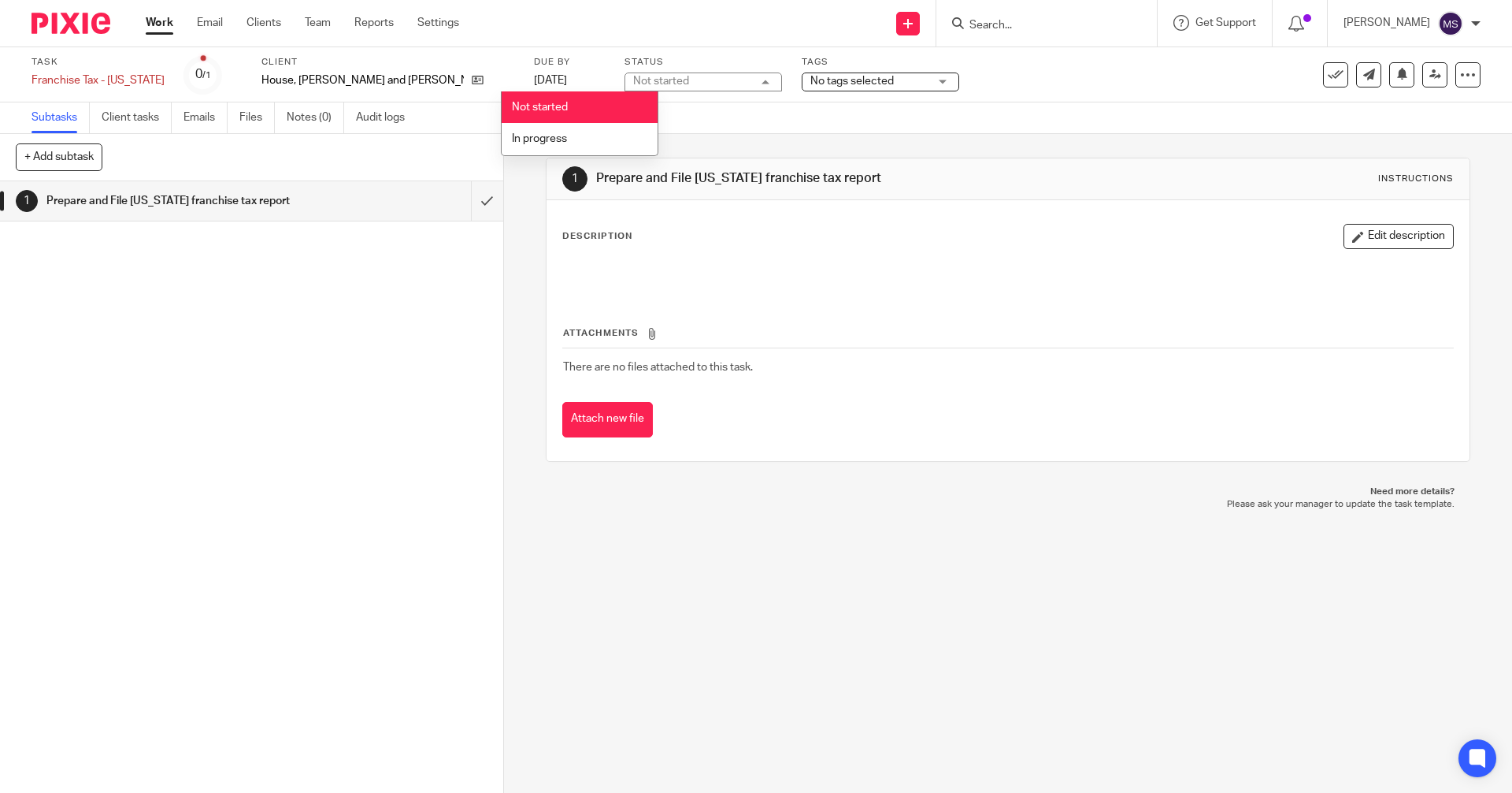 The width and height of the screenshot is (1512, 793). Describe the element at coordinates (136, 118) in the screenshot. I see `a: Client tasks` at that location.